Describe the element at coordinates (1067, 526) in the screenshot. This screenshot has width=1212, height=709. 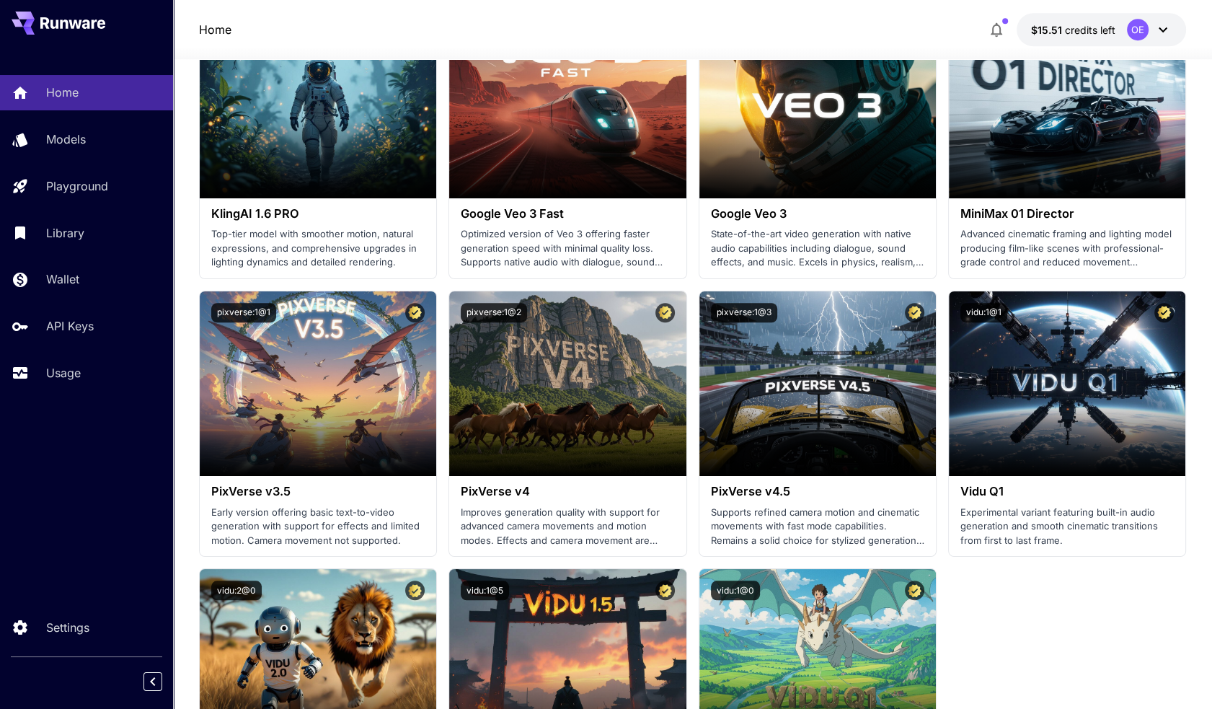
I see `p: Experimental variant featuring built-in audio generation and smooth cinematic transitions from fi...` at that location.